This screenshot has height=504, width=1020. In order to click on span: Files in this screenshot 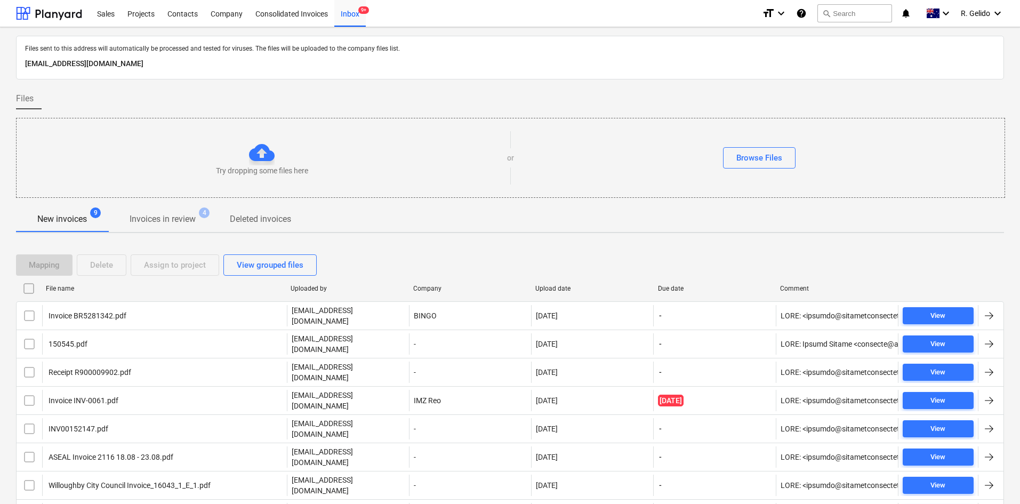, I will do `click(25, 99)`.